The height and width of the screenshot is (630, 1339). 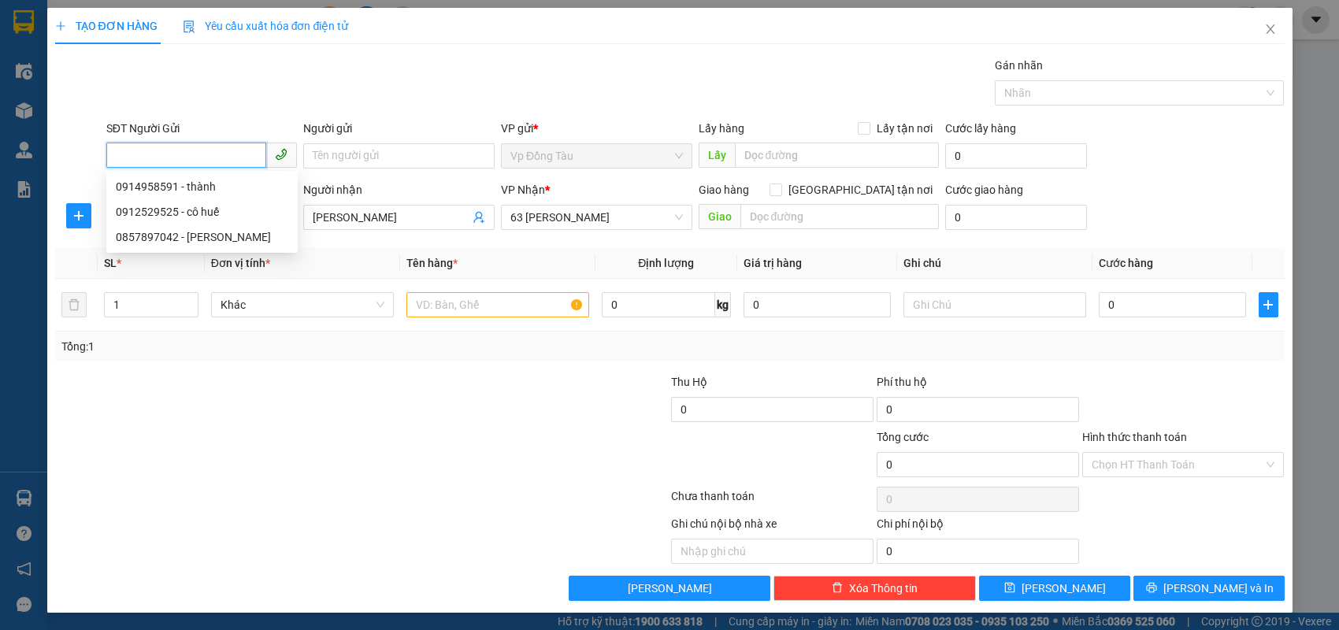 I want to click on span: Vp Đồng Tàu, so click(x=596, y=156).